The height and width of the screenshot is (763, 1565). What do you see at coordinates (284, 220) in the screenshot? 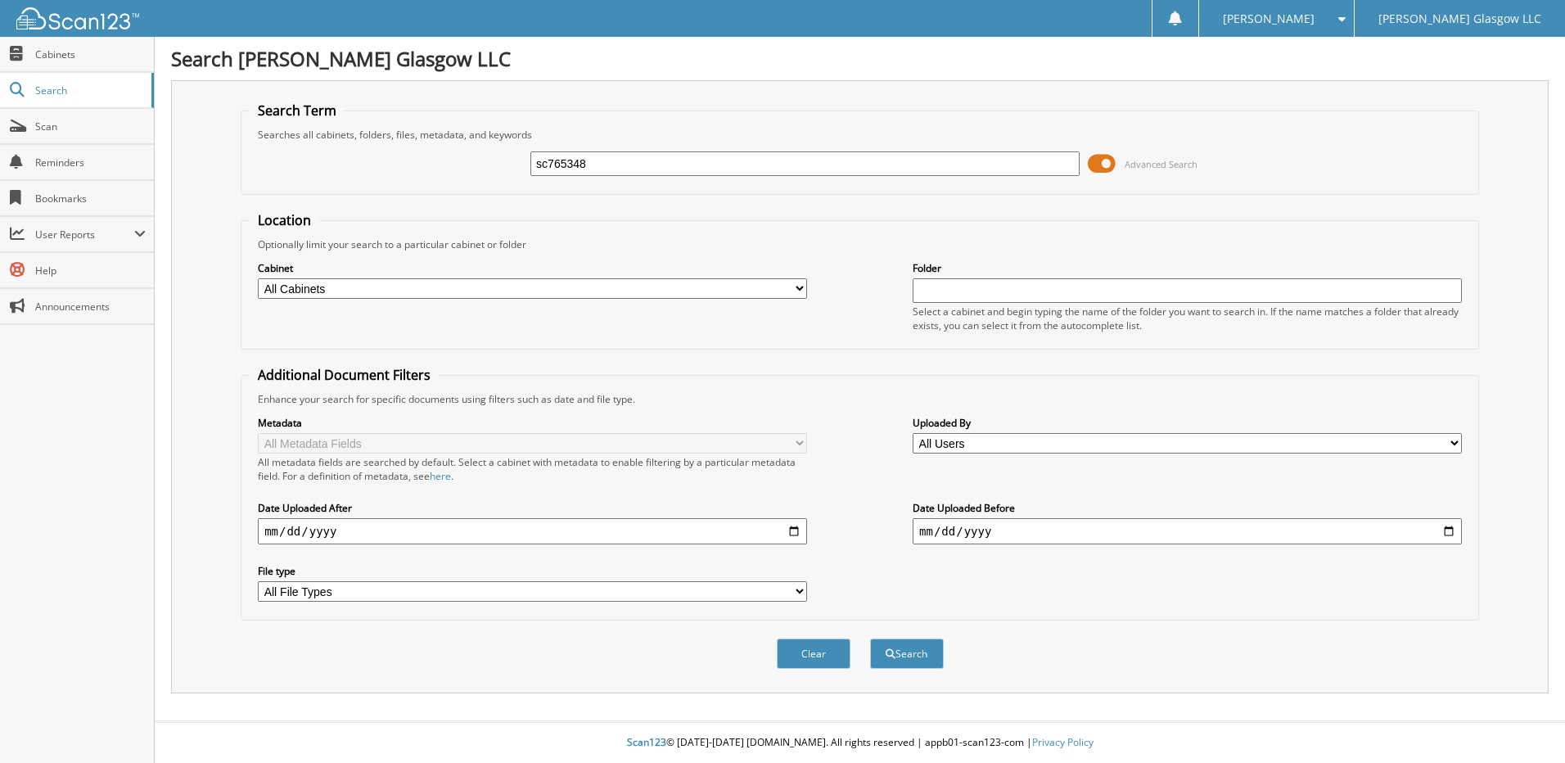
I see `legend: Location` at bounding box center [284, 220].